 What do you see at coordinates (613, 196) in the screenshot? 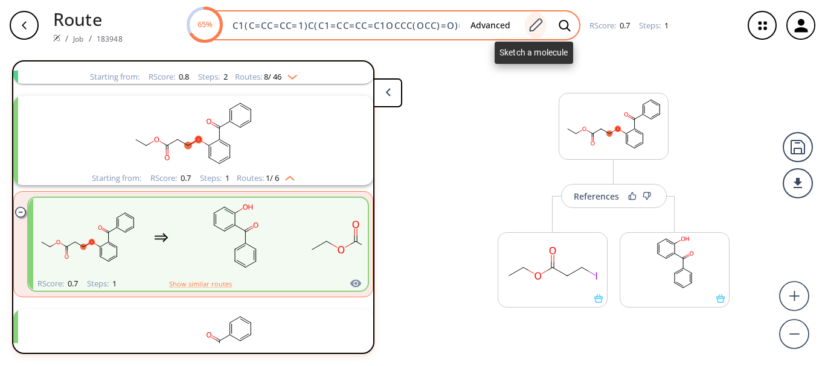
I see `button: References` at bounding box center [613, 196].